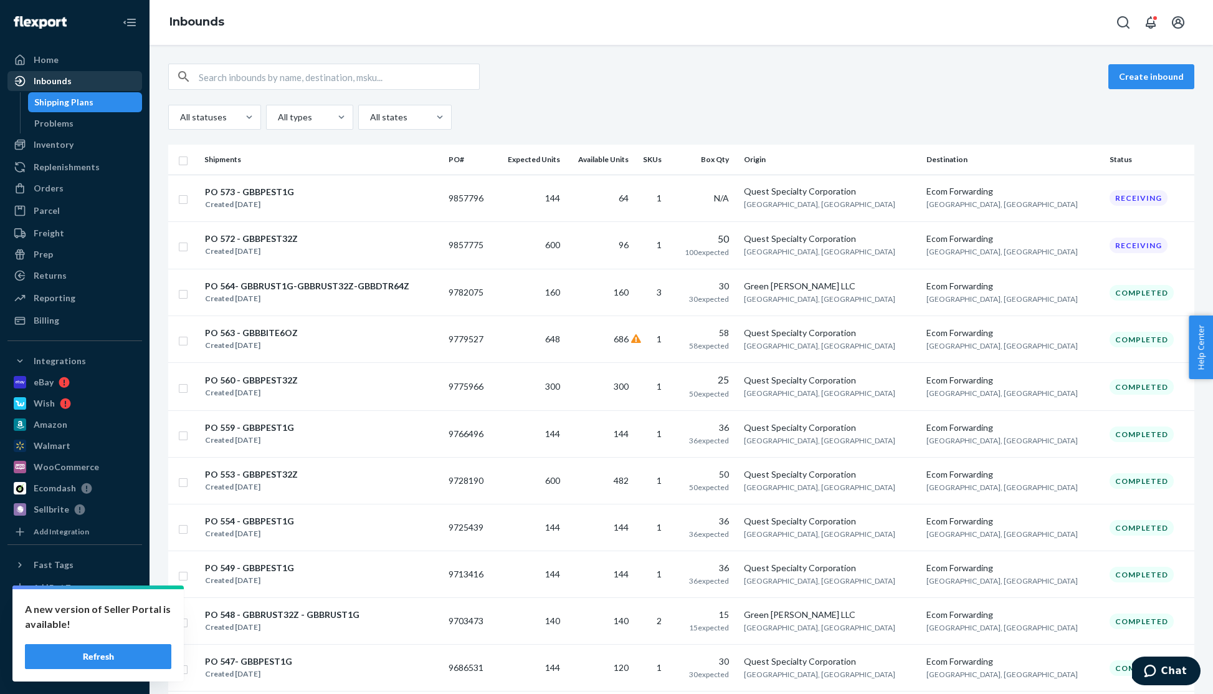 This screenshot has height=694, width=1213. What do you see at coordinates (249, 661) in the screenshot?
I see `div: PO 547- GBBPEST1G` at bounding box center [249, 661].